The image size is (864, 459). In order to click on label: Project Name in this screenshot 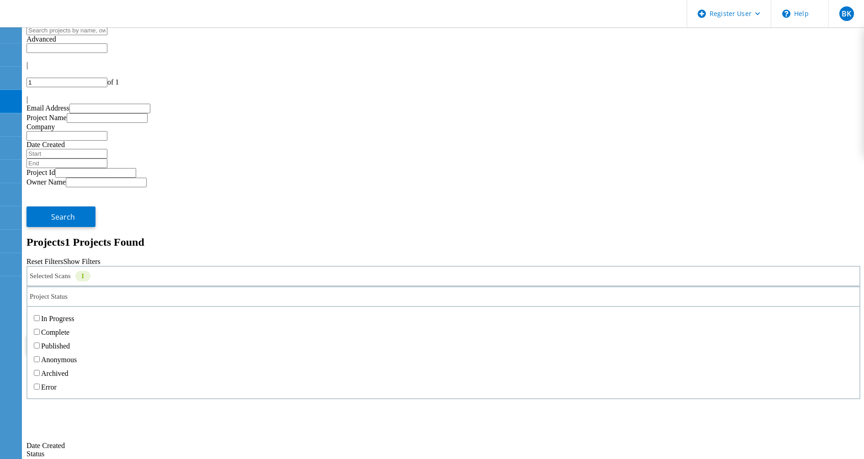, I will do `click(47, 117)`.